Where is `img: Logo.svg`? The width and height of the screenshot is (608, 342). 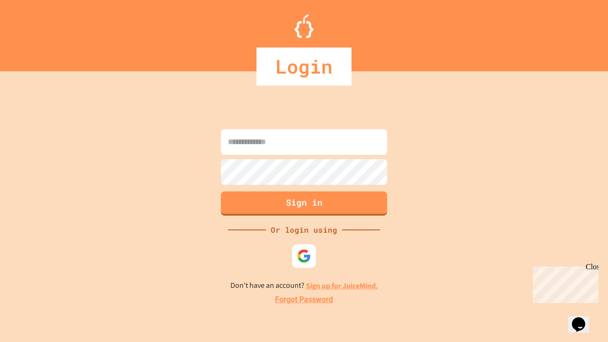
img: Logo.svg is located at coordinates (304, 26).